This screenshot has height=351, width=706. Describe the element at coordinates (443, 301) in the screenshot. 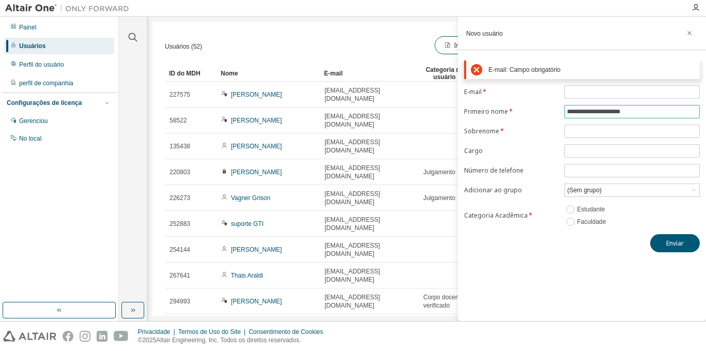

I see `font: Corpo docente verificado` at that location.